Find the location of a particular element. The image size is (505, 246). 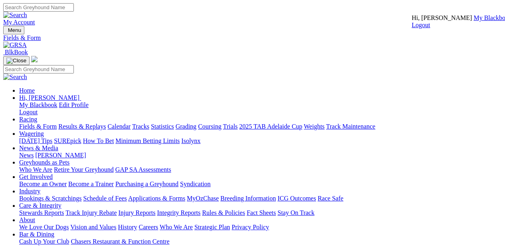

a: GAP SA Assessments is located at coordinates (143, 169).